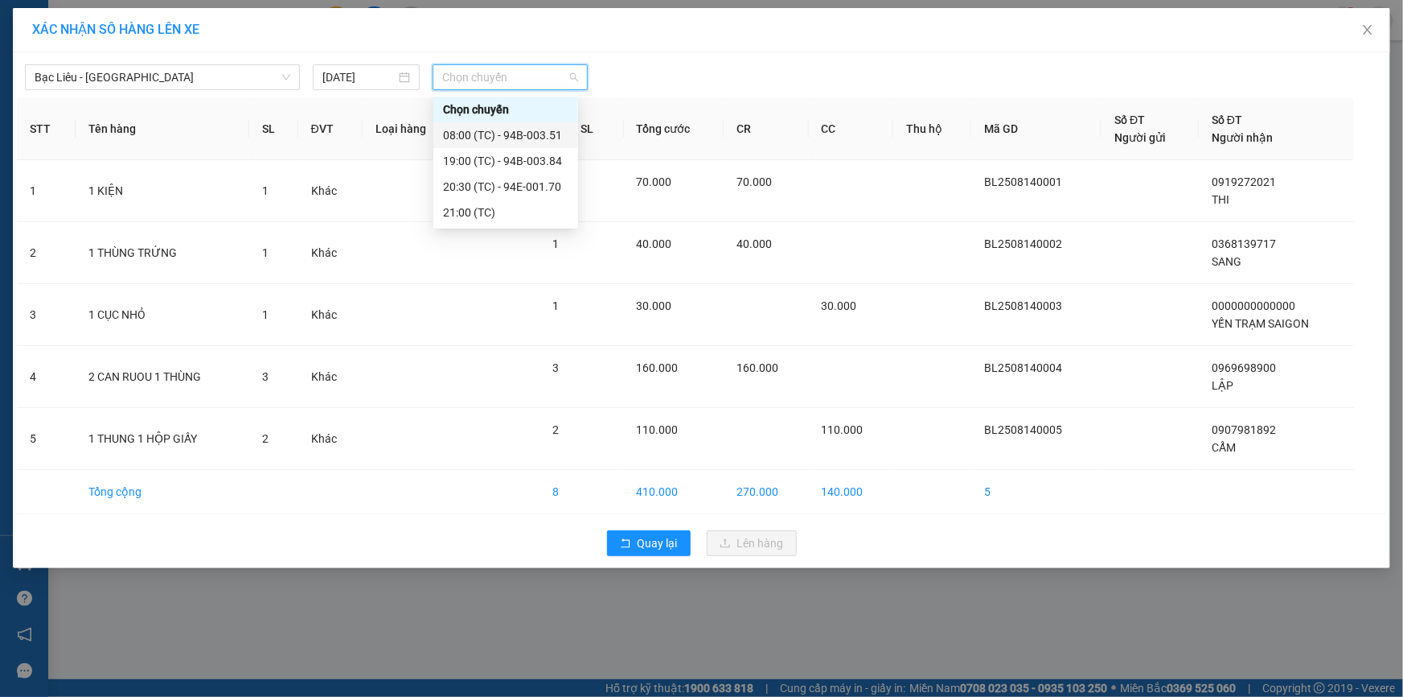 Image resolution: width=1403 pixels, height=697 pixels. What do you see at coordinates (649, 543) in the screenshot?
I see `button: rollbackQuay lại` at bounding box center [649, 543].